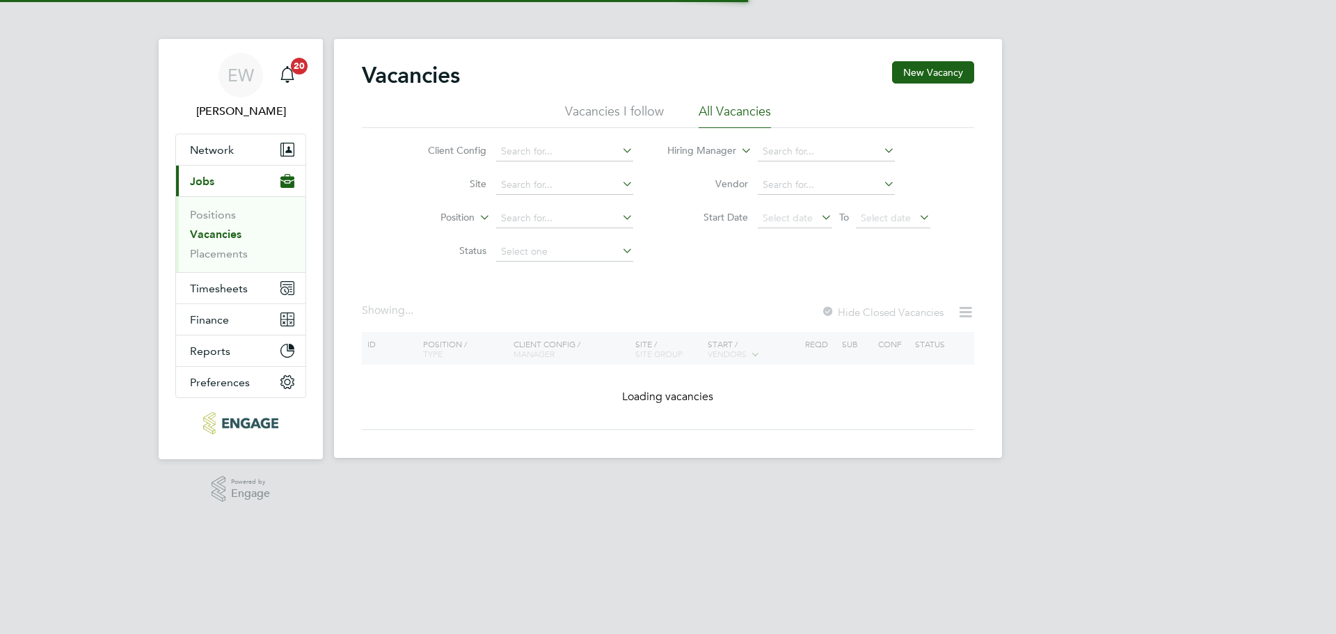 This screenshot has height=634, width=1336. What do you see at coordinates (219, 288) in the screenshot?
I see `span: Timesheets` at bounding box center [219, 288].